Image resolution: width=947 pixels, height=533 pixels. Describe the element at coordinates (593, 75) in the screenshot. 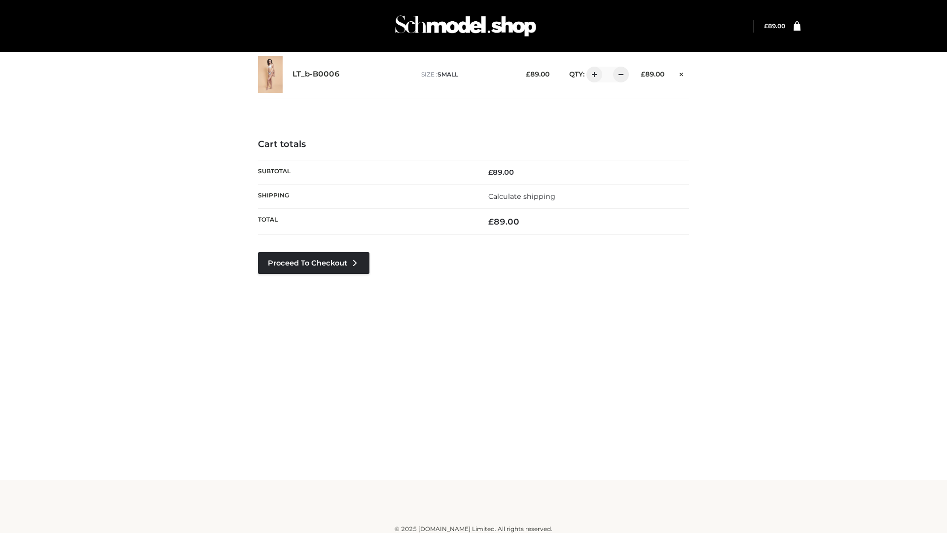

I see `div: QTY:` at that location.